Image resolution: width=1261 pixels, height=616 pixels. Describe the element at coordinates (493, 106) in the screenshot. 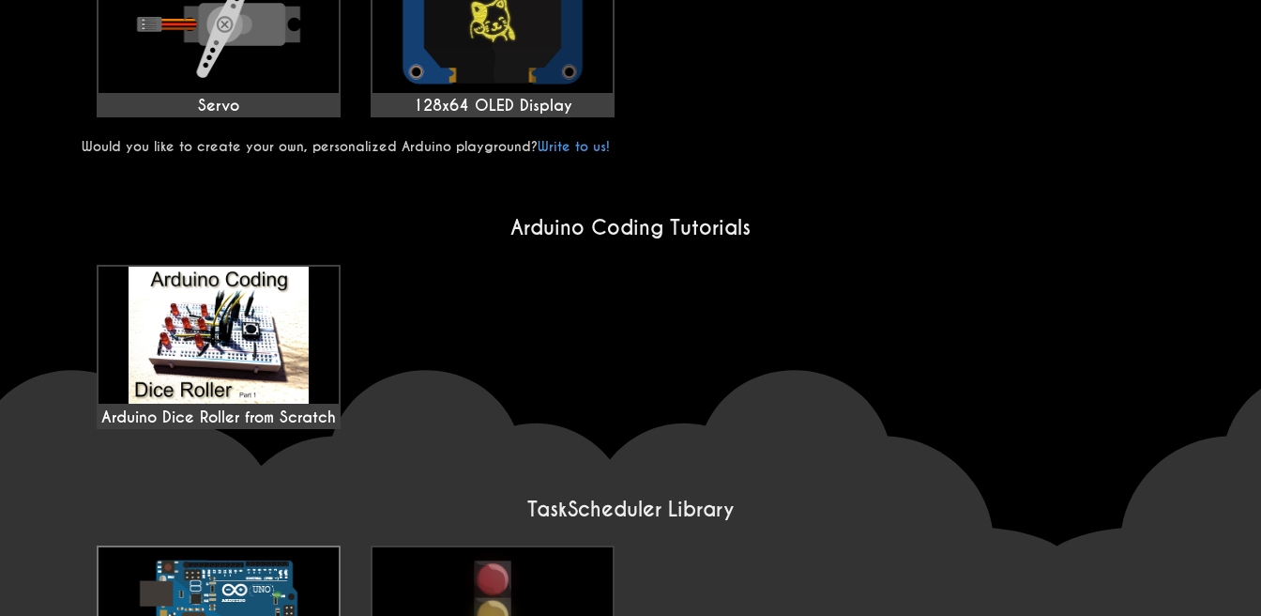

I see `div: 128x64 OLED Display` at that location.